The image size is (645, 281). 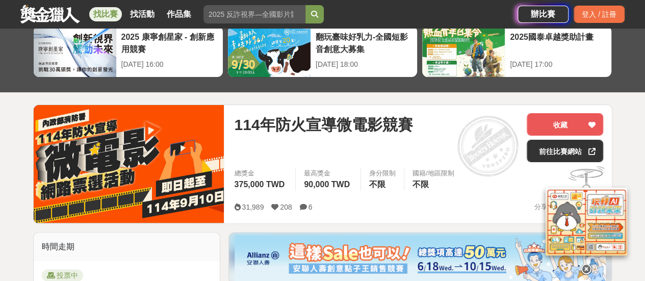 What do you see at coordinates (433, 173) in the screenshot?
I see `div: 國籍/地區限制` at bounding box center [433, 173].